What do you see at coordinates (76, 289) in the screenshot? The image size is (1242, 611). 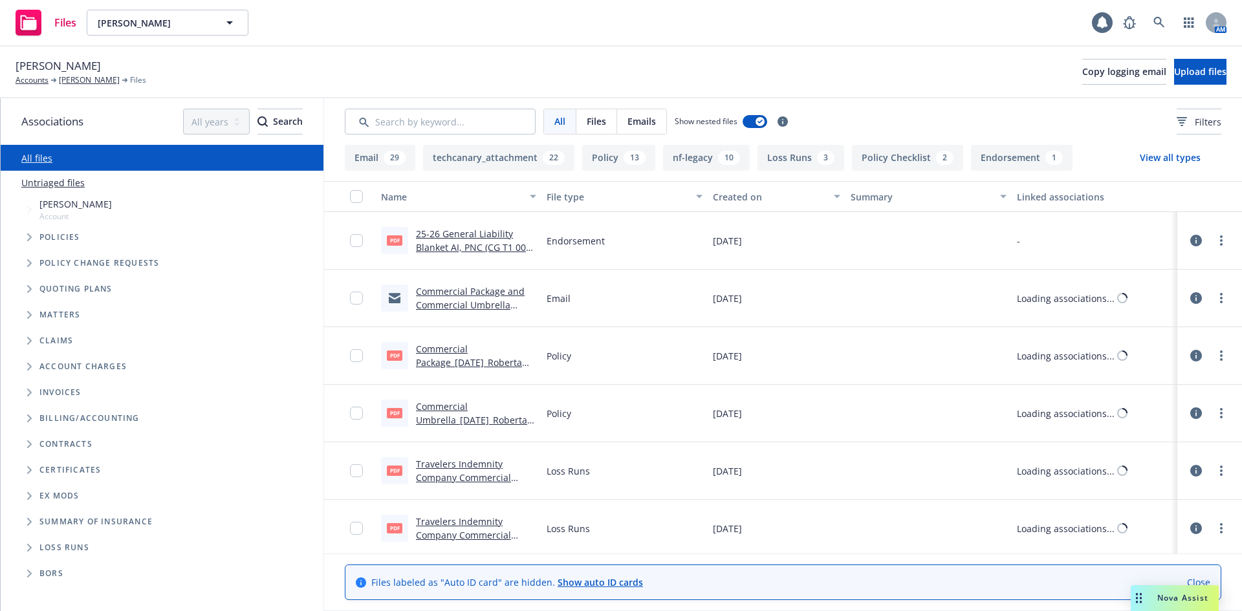 I see `span: Quoting plans` at bounding box center [76, 289].